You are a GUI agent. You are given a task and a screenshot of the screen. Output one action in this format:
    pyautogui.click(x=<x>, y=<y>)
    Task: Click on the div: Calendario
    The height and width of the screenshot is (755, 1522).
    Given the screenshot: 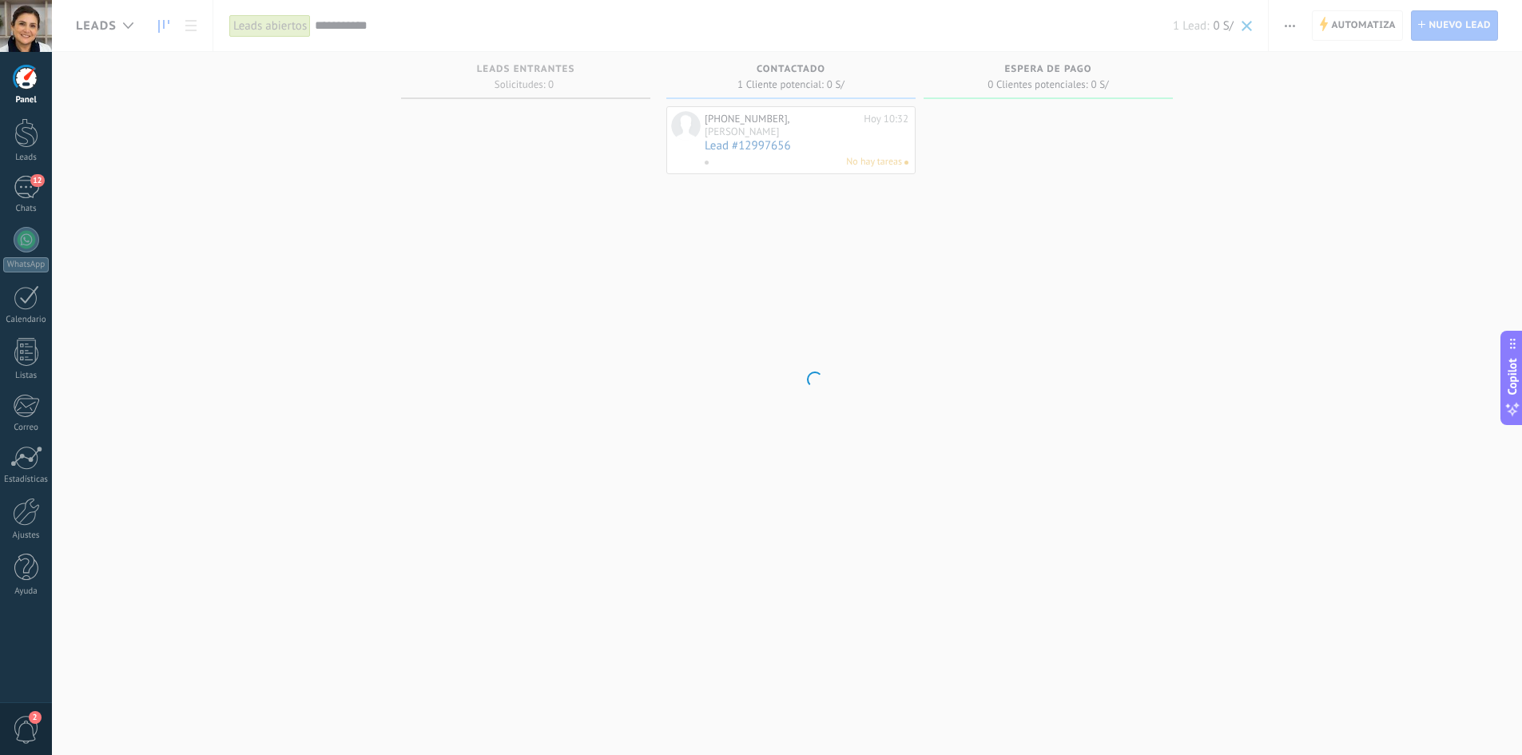 What is the action you would take?
    pyautogui.click(x=26, y=320)
    